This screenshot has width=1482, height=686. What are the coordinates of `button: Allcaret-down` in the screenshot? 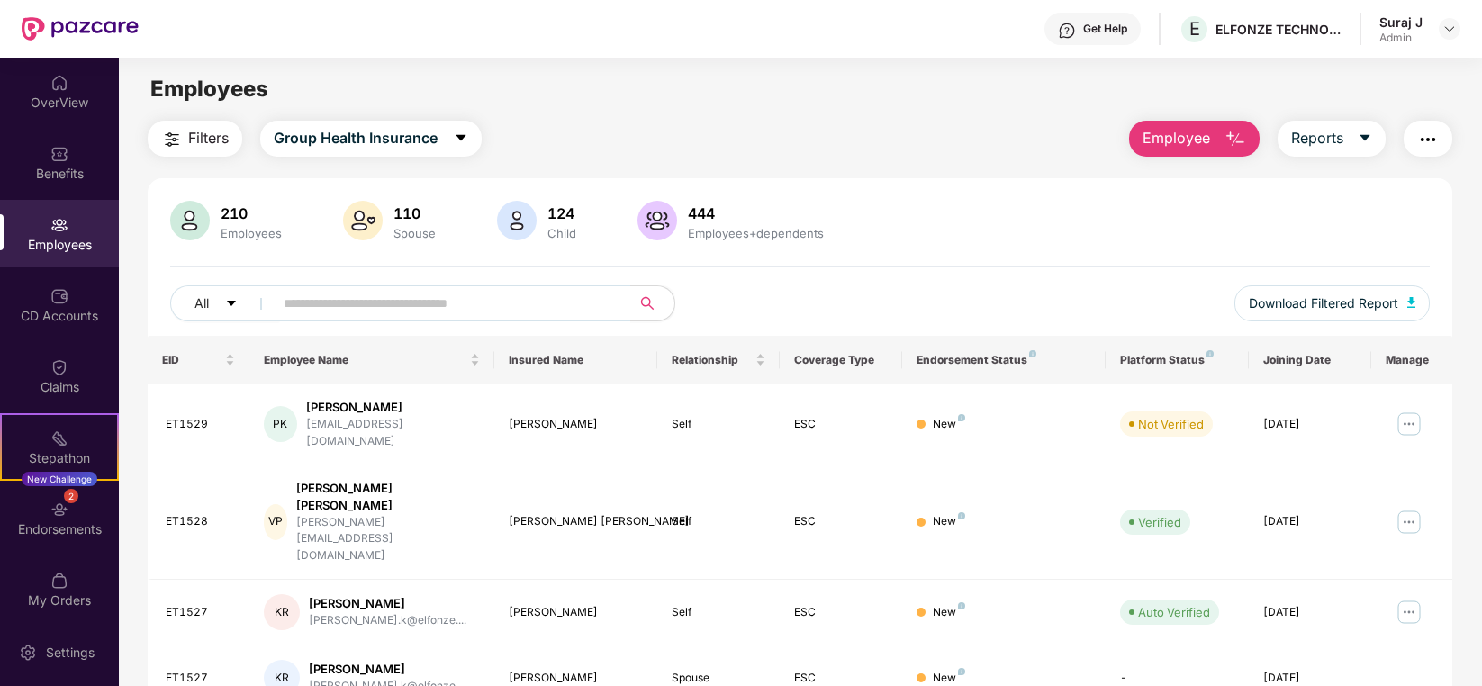 It's located at (225, 303).